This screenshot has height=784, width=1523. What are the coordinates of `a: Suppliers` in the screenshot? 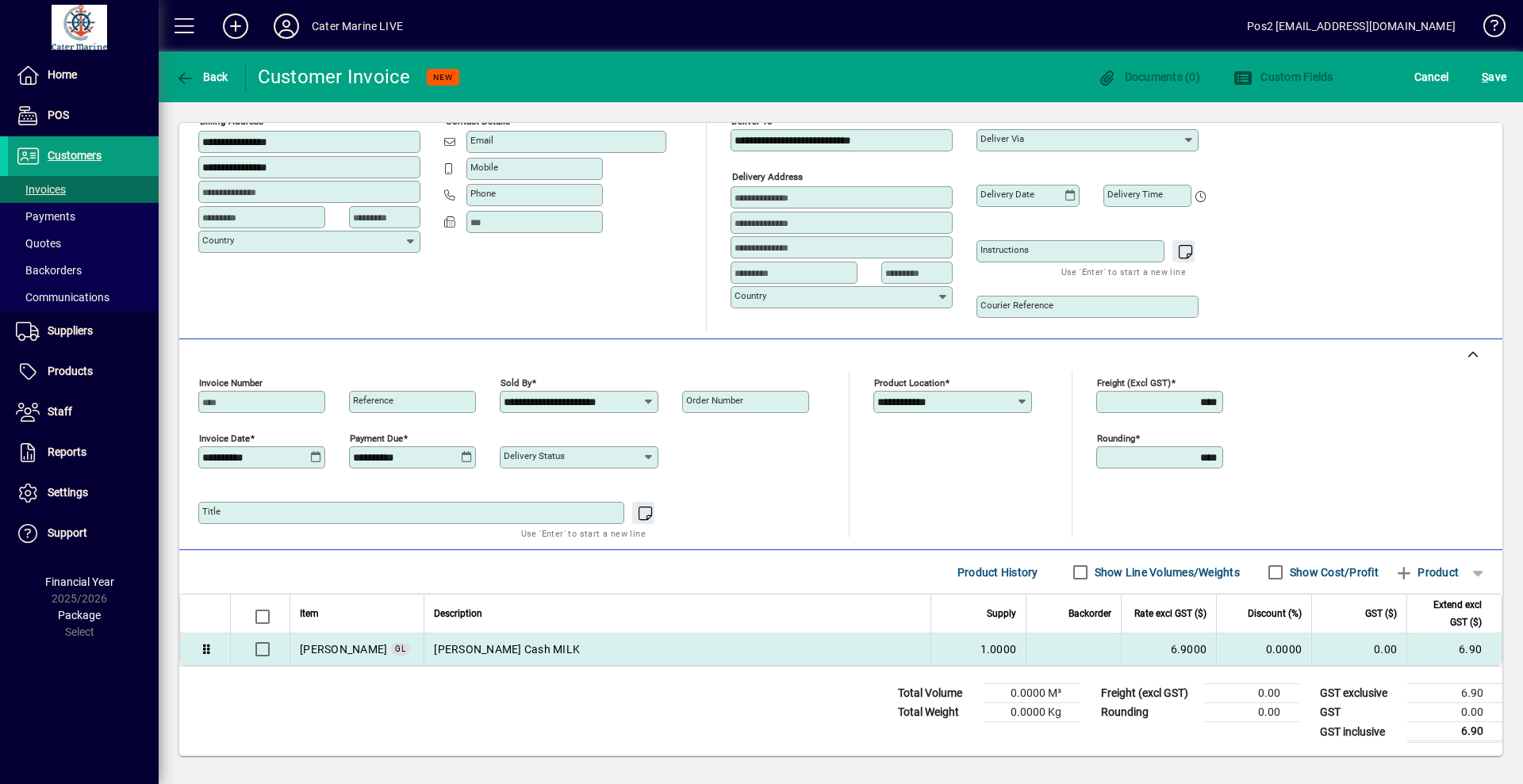 It's located at (83, 332).